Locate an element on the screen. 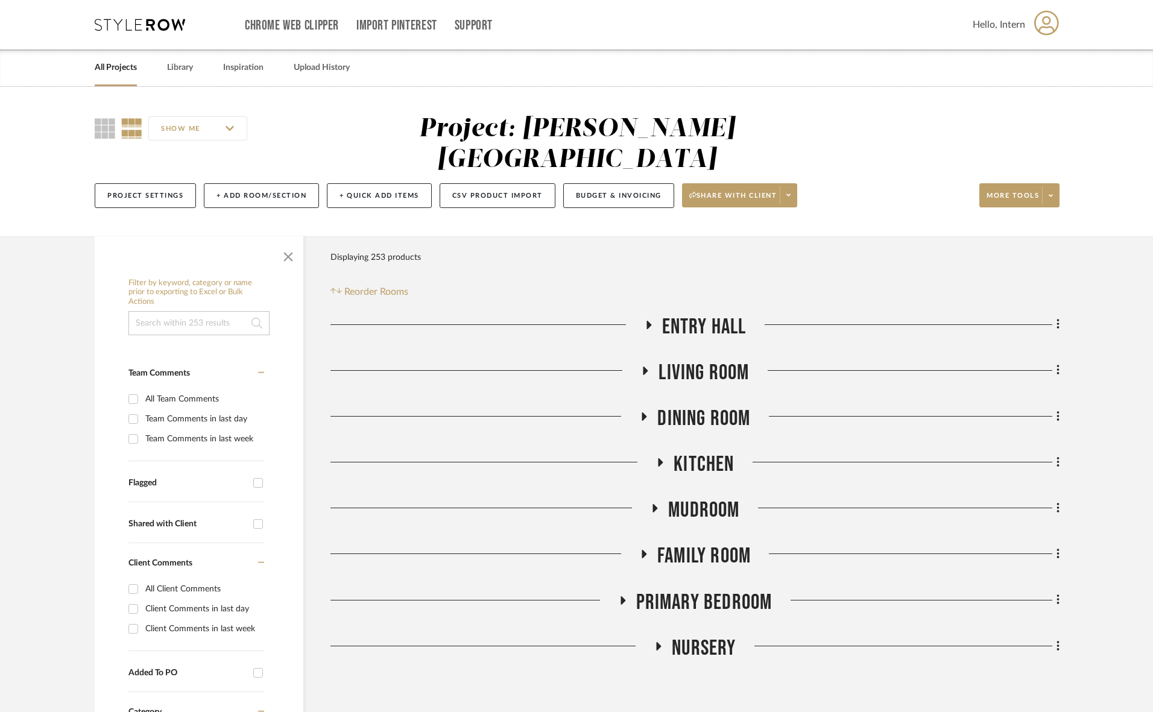 The width and height of the screenshot is (1153, 712). button: Close is located at coordinates (288, 255).